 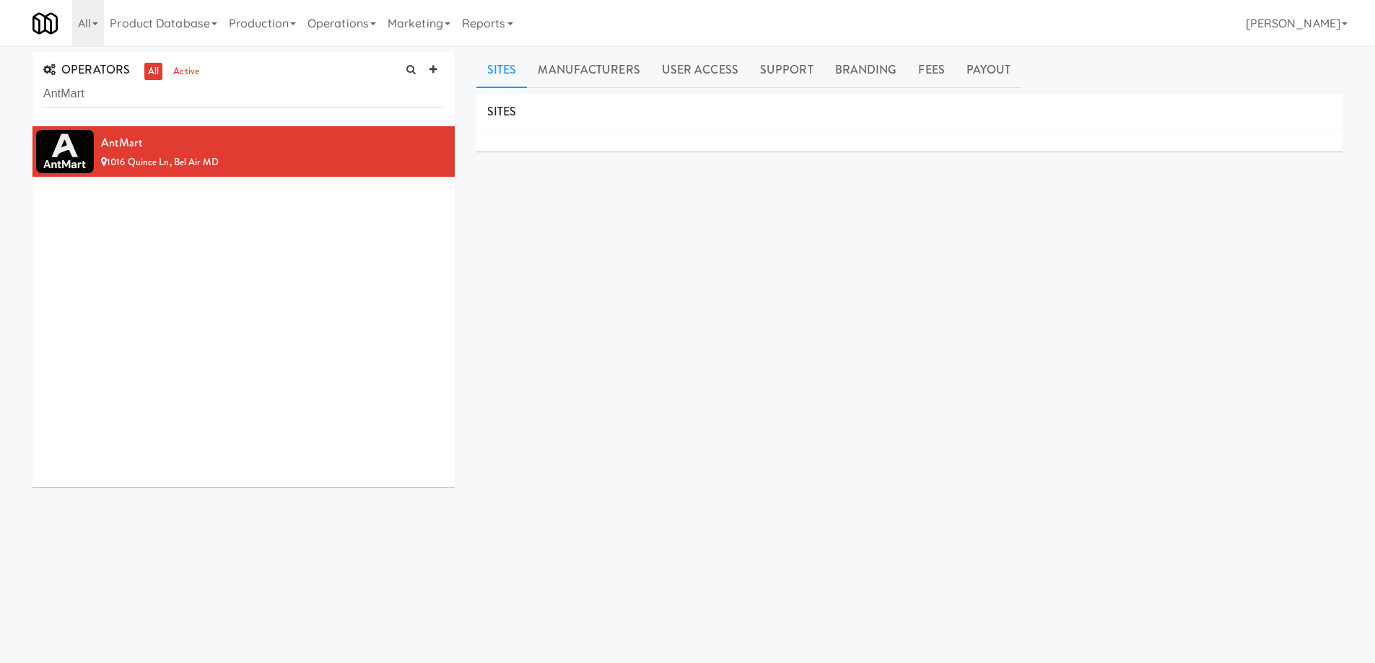 I want to click on input: Search Operator, so click(x=243, y=94).